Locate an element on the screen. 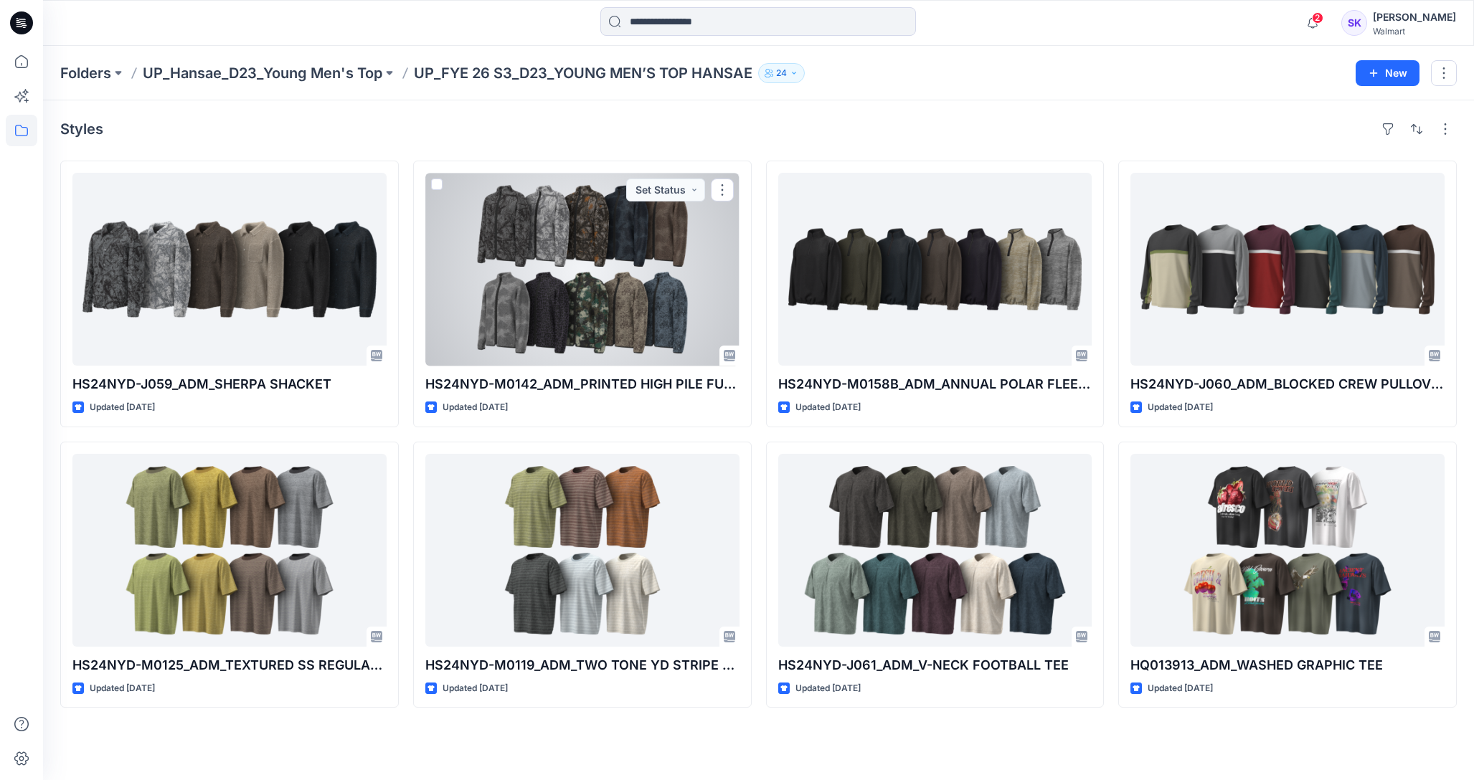 The image size is (1474, 780). a: HS24NYD-M0142_ADM_PRINTED HIGH PILE FULL ZIP is located at coordinates (582, 269).